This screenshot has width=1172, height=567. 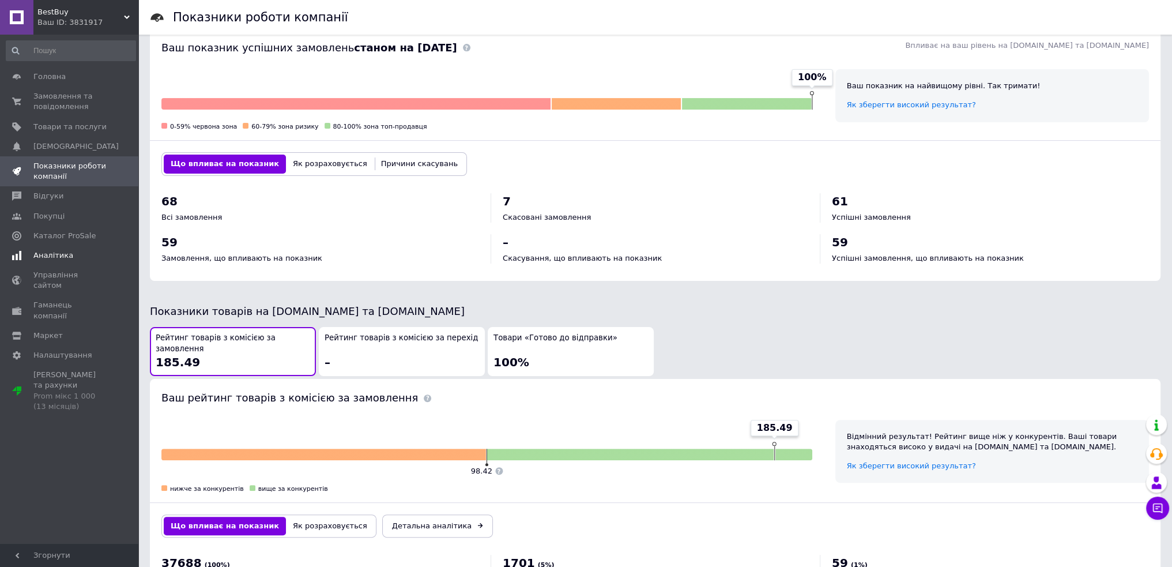 What do you see at coordinates (70, 310) in the screenshot?
I see `span: Гаманець компанії` at bounding box center [70, 310].